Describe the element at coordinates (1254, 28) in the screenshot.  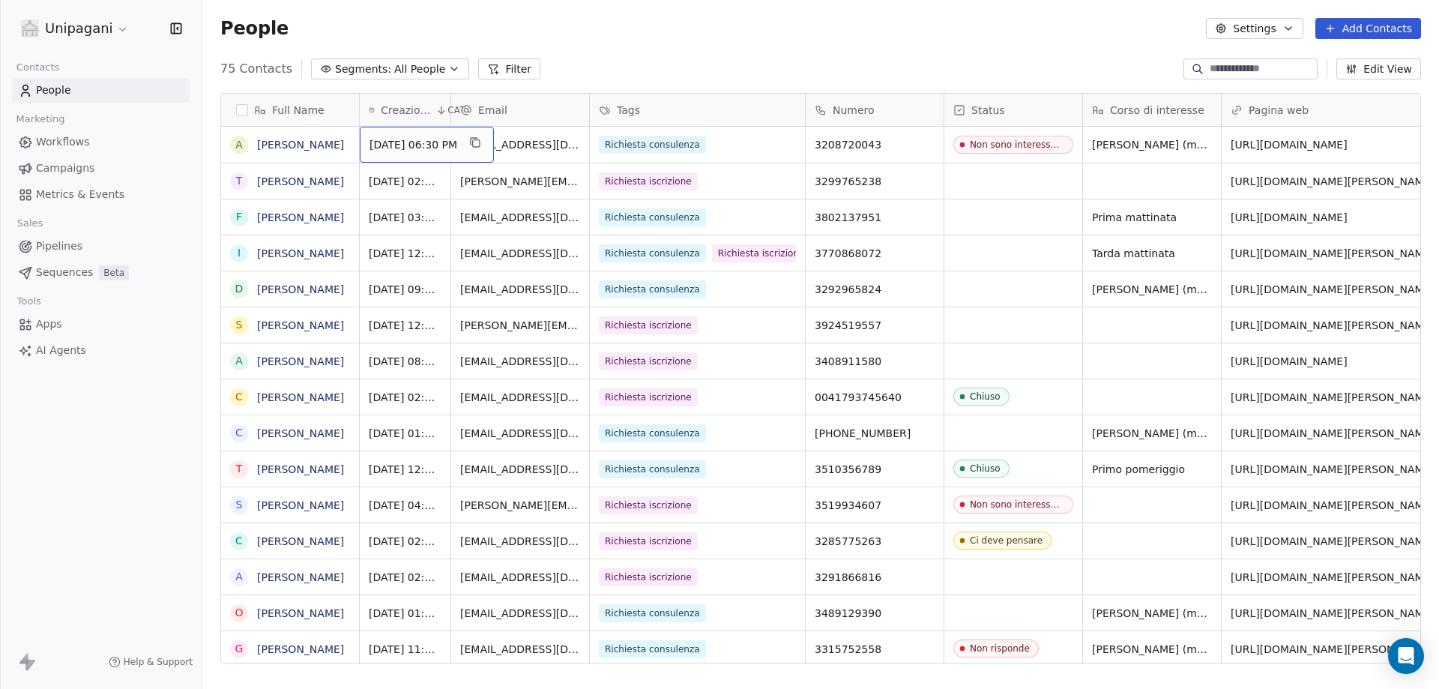
I see `button: Settings` at that location.